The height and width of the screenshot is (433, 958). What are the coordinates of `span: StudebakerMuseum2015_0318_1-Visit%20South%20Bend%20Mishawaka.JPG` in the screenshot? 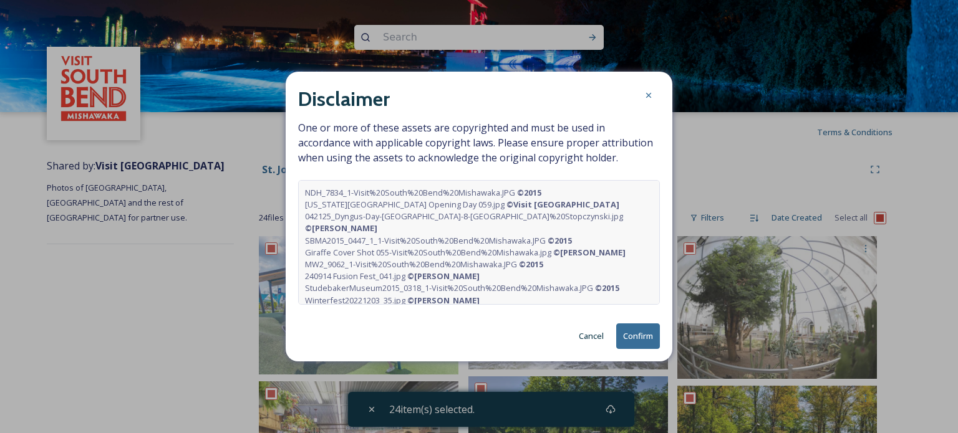 It's located at (462, 288).